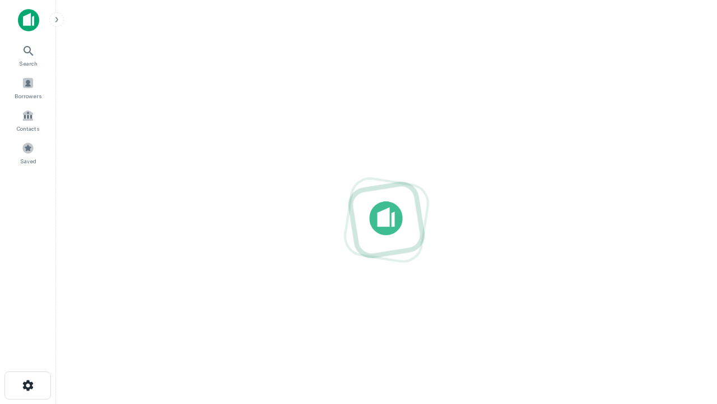 The height and width of the screenshot is (404, 717). Describe the element at coordinates (28, 87) in the screenshot. I see `div: Borrowers` at that location.